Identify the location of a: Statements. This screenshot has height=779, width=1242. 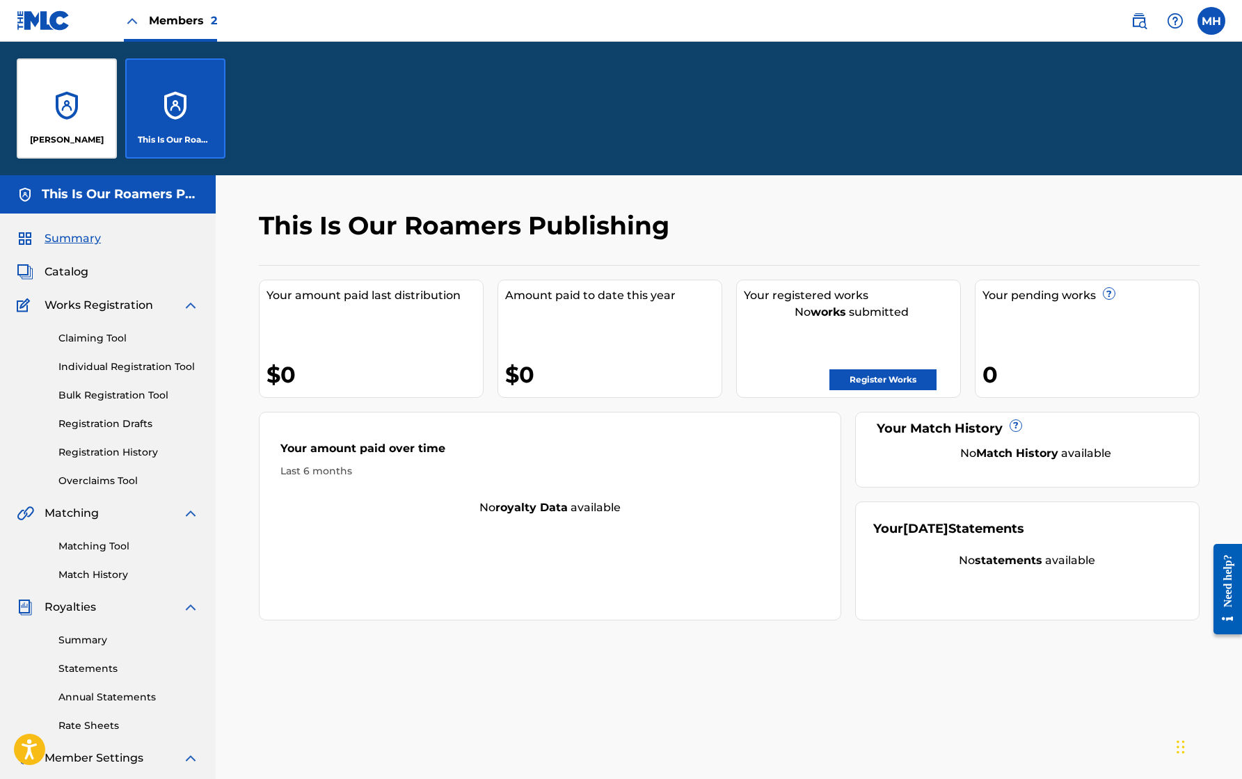
(129, 669).